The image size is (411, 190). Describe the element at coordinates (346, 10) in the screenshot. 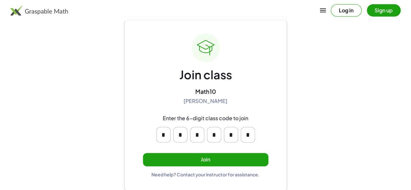

I see `button: Log in` at that location.